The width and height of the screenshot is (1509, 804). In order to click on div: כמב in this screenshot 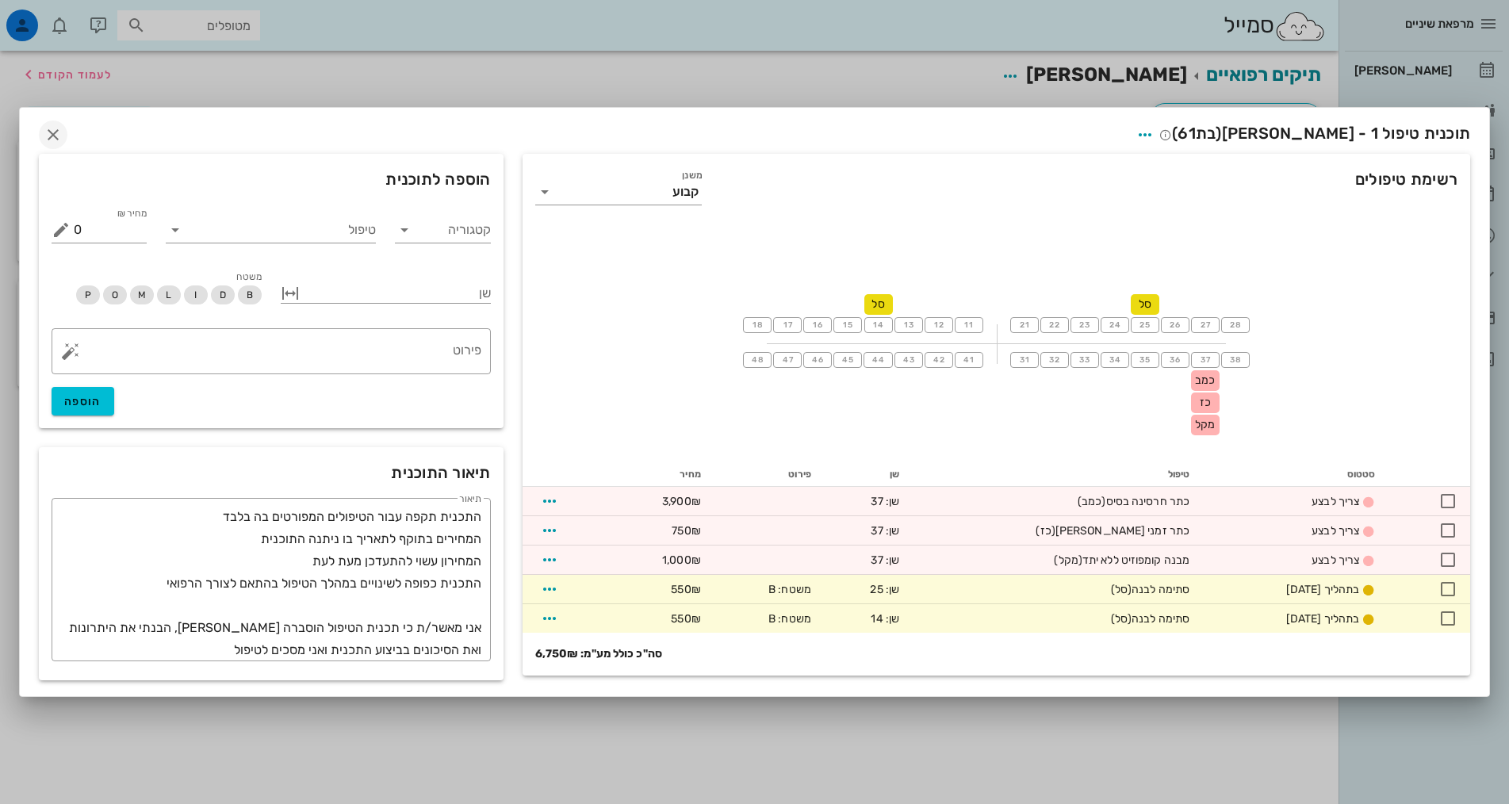, I will do `click(1205, 381)`.